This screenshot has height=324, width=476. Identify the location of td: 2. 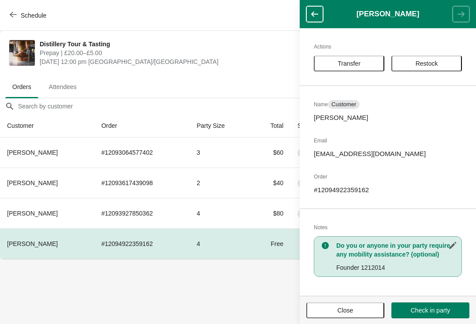
(220, 182).